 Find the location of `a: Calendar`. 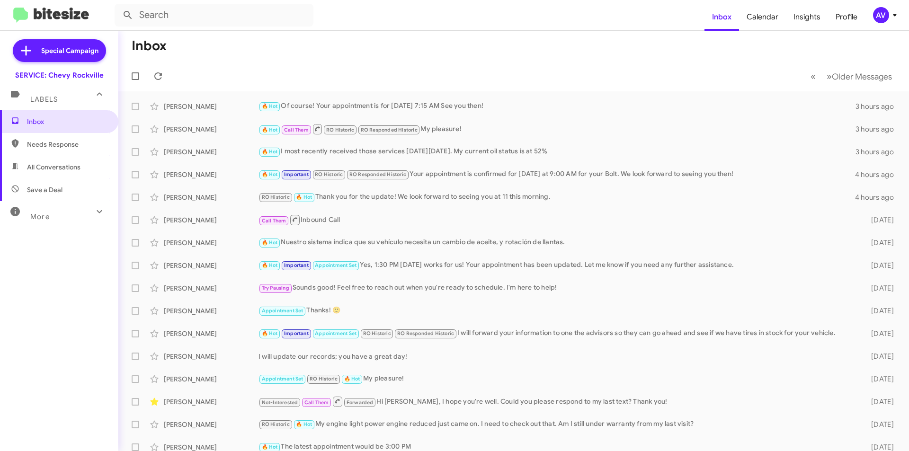

a: Calendar is located at coordinates (763, 17).